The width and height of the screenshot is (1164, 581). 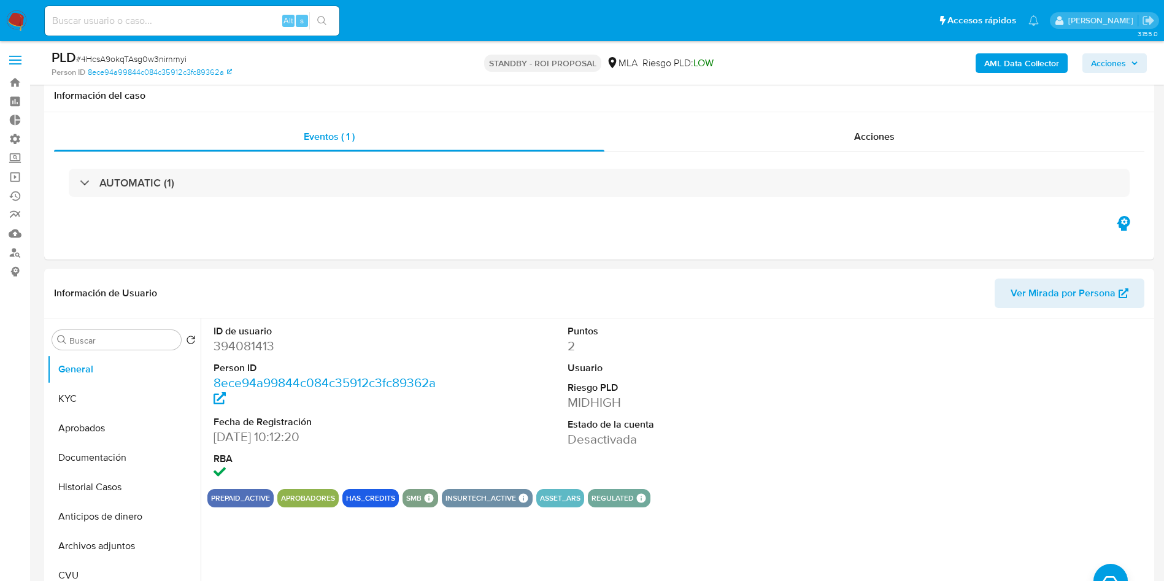 I want to click on button: Aprobados, so click(x=124, y=428).